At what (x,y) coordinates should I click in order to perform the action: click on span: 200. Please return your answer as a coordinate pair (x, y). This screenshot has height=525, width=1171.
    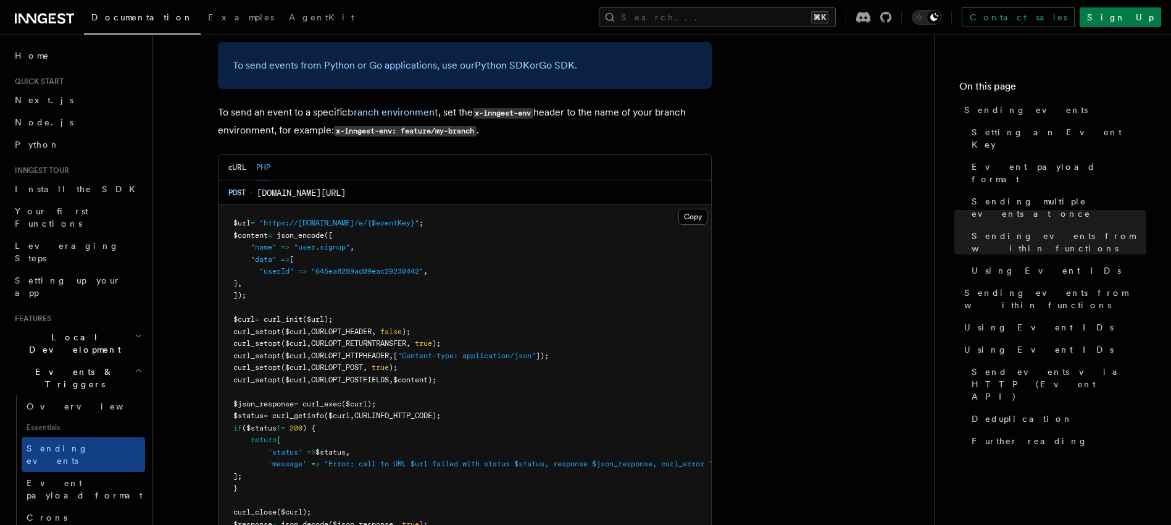
    Looking at the image, I should click on (296, 428).